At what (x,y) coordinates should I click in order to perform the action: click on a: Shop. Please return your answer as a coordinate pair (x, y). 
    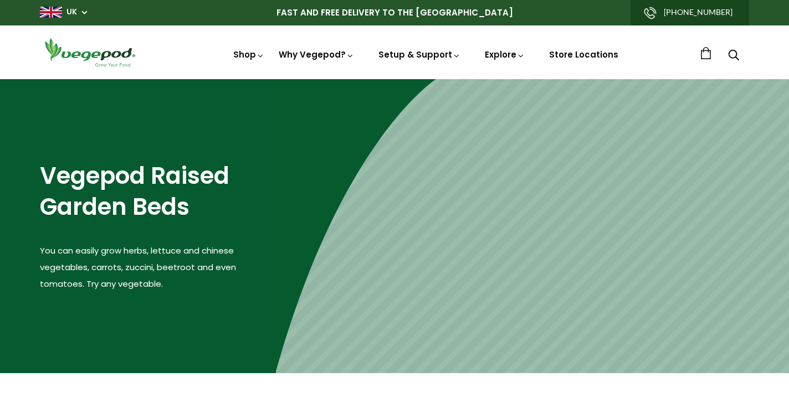
    Looking at the image, I should click on (249, 54).